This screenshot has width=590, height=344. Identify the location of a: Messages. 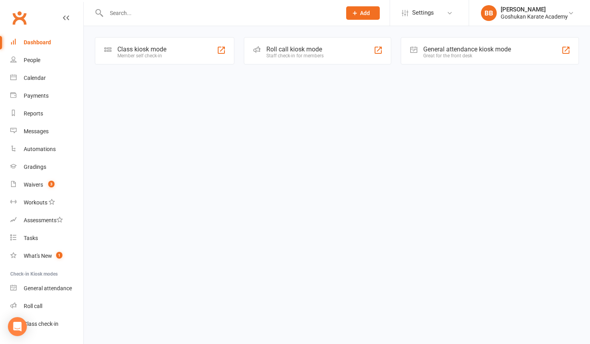
(47, 131).